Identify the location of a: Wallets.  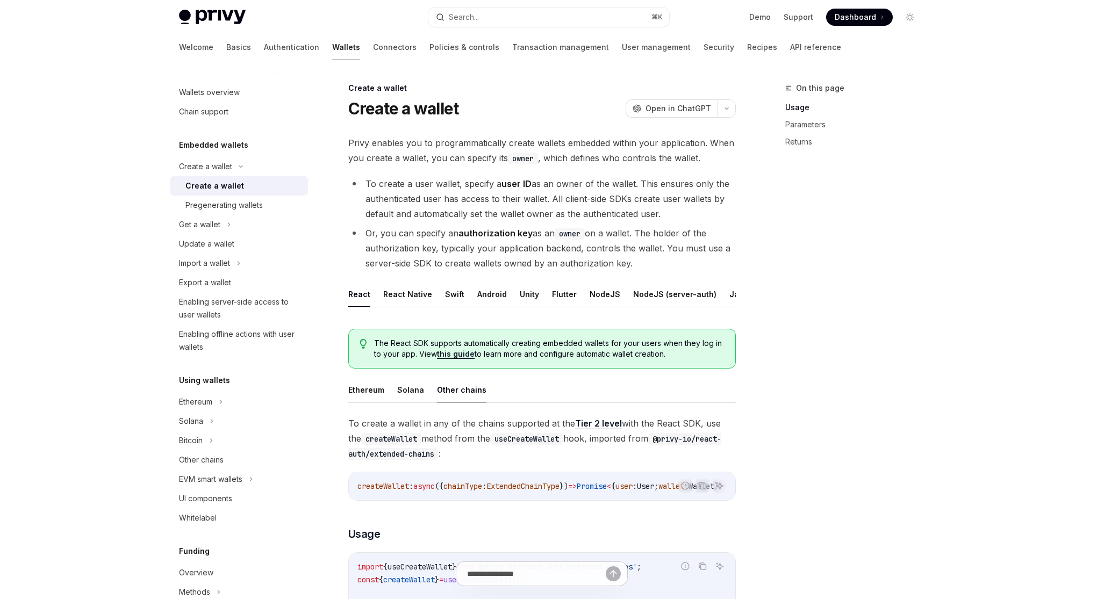
(346, 47).